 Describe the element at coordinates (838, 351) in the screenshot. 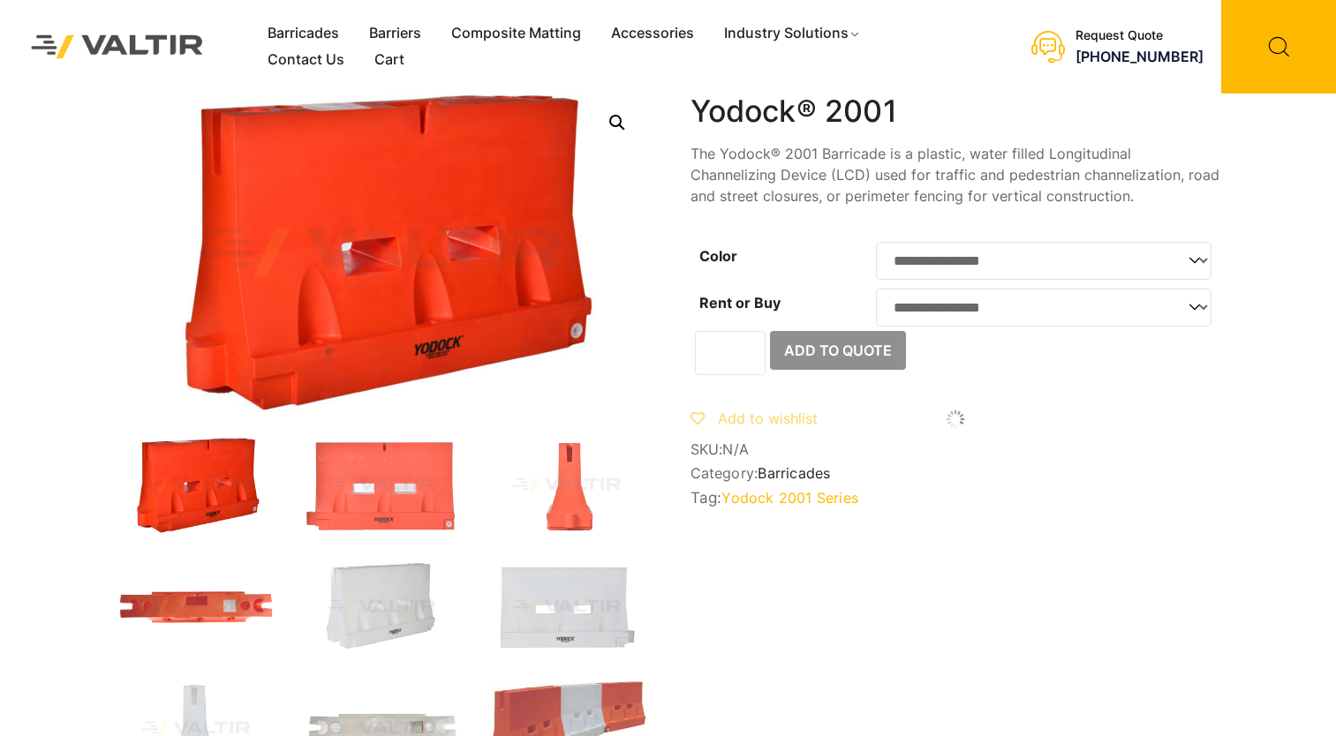

I see `button: Add to Quote` at that location.